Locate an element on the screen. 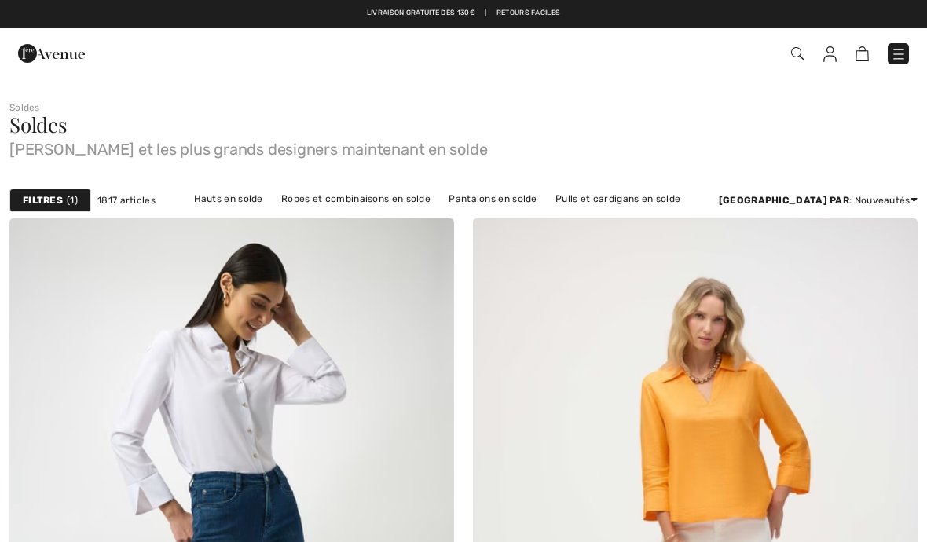 Image resolution: width=927 pixels, height=542 pixels. a: Jupes en solde is located at coordinates (424, 219).